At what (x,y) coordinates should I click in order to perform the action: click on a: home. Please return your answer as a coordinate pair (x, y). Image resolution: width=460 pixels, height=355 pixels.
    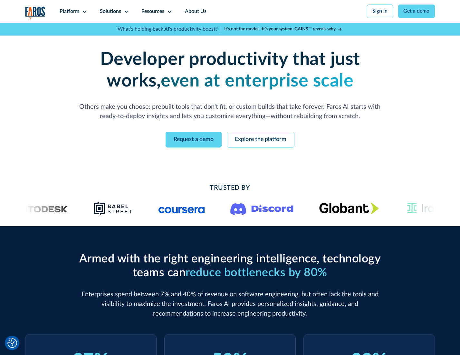
    Looking at the image, I should click on (35, 13).